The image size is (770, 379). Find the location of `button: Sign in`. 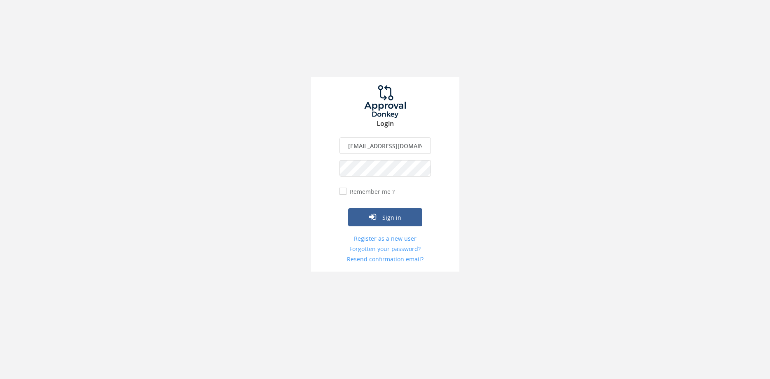

button: Sign in is located at coordinates (385, 217).